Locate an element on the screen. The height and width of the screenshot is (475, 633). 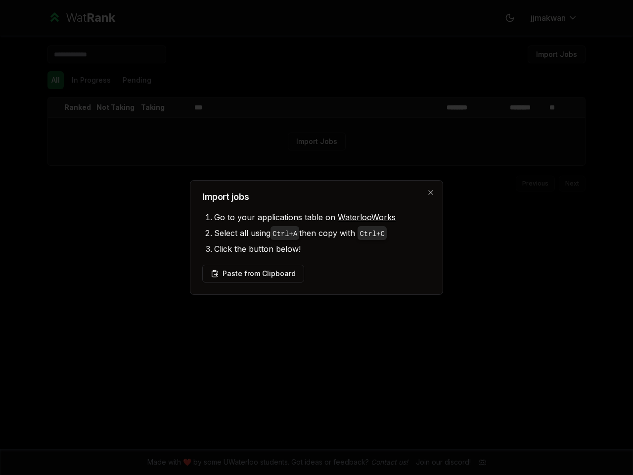
li: Click the button below! is located at coordinates (322, 249).